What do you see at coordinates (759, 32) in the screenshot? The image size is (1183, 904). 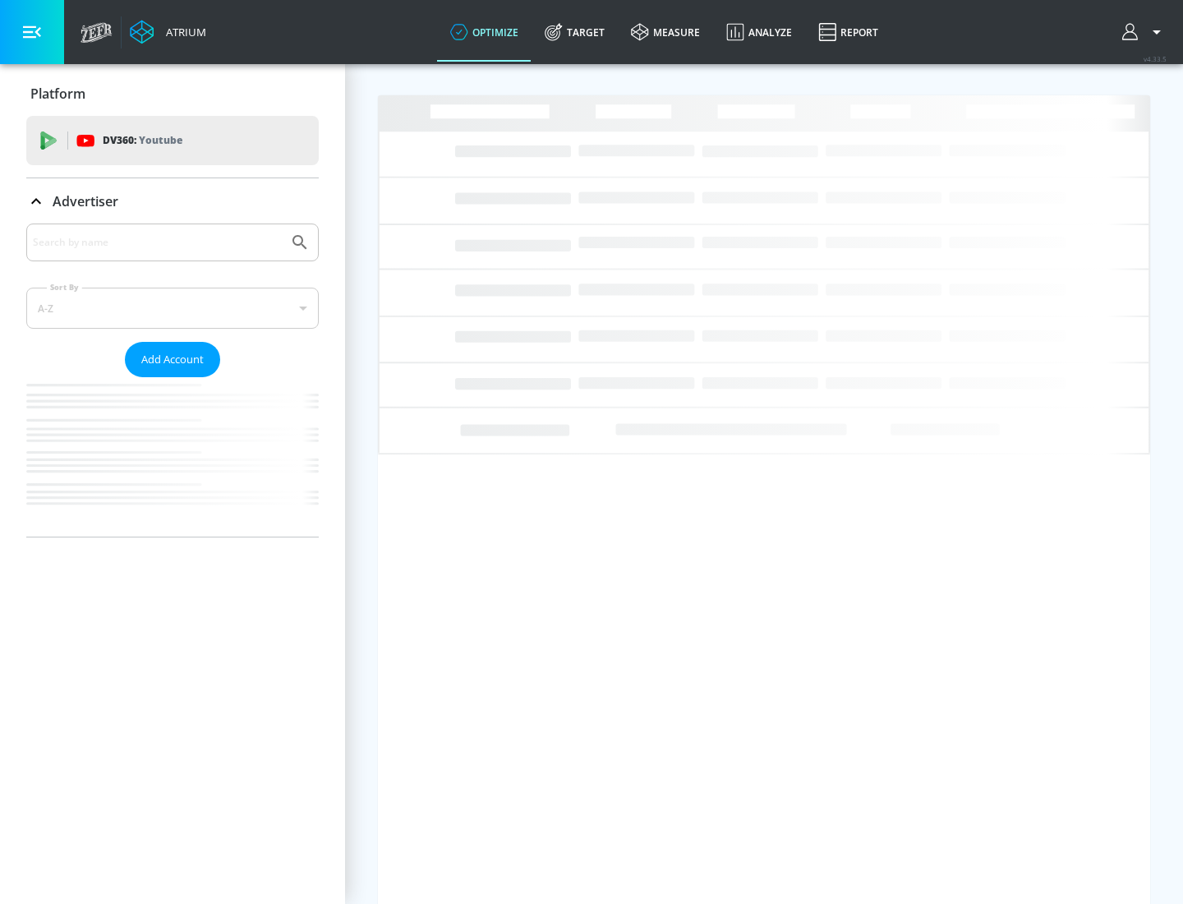 I see `a: Analyze` at bounding box center [759, 32].